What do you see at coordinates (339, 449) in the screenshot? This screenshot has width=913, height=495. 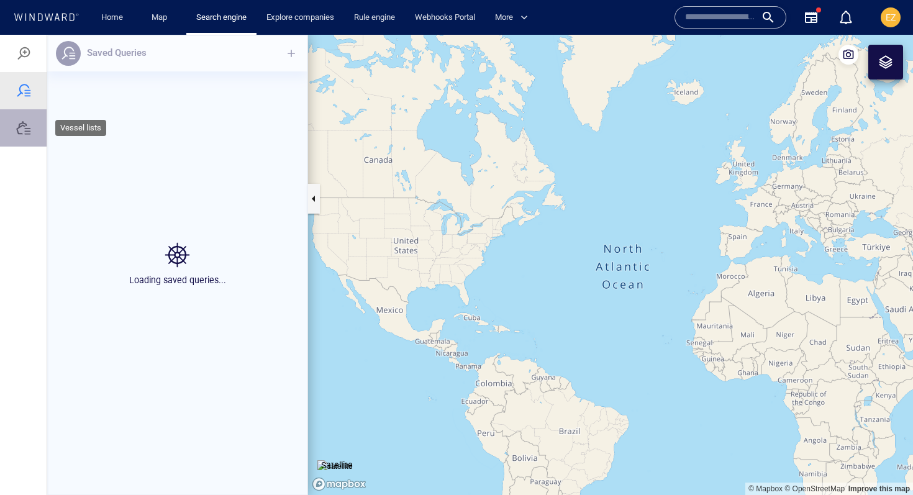 I see `a: Mapbox logo` at bounding box center [339, 449].